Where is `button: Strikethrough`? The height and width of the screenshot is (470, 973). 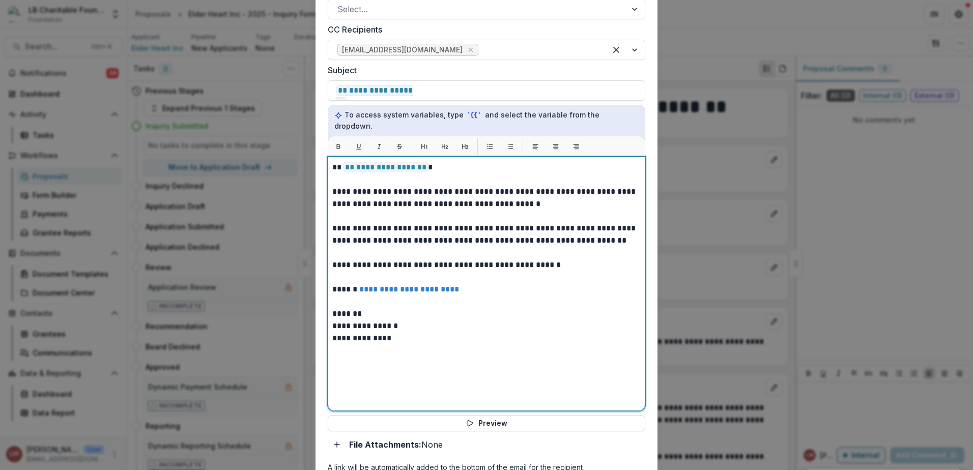
button: Strikethrough is located at coordinates (399, 147).